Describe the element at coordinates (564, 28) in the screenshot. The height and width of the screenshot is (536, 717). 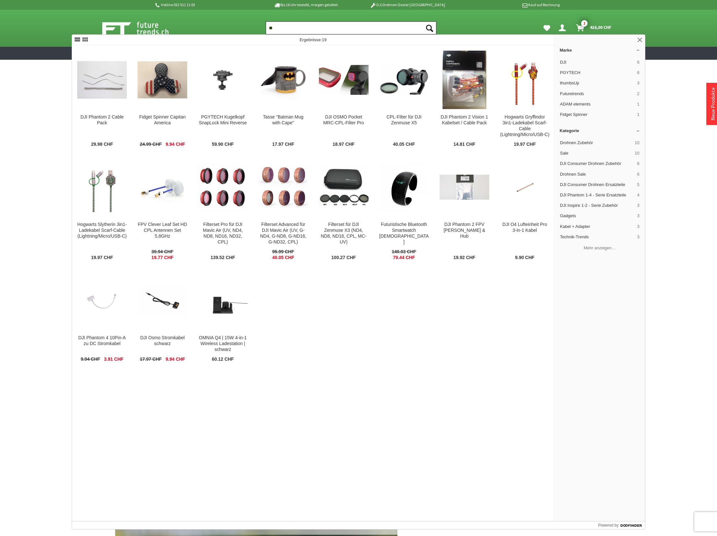
I see `a: Hi, Serdar - Dein Konto` at that location.